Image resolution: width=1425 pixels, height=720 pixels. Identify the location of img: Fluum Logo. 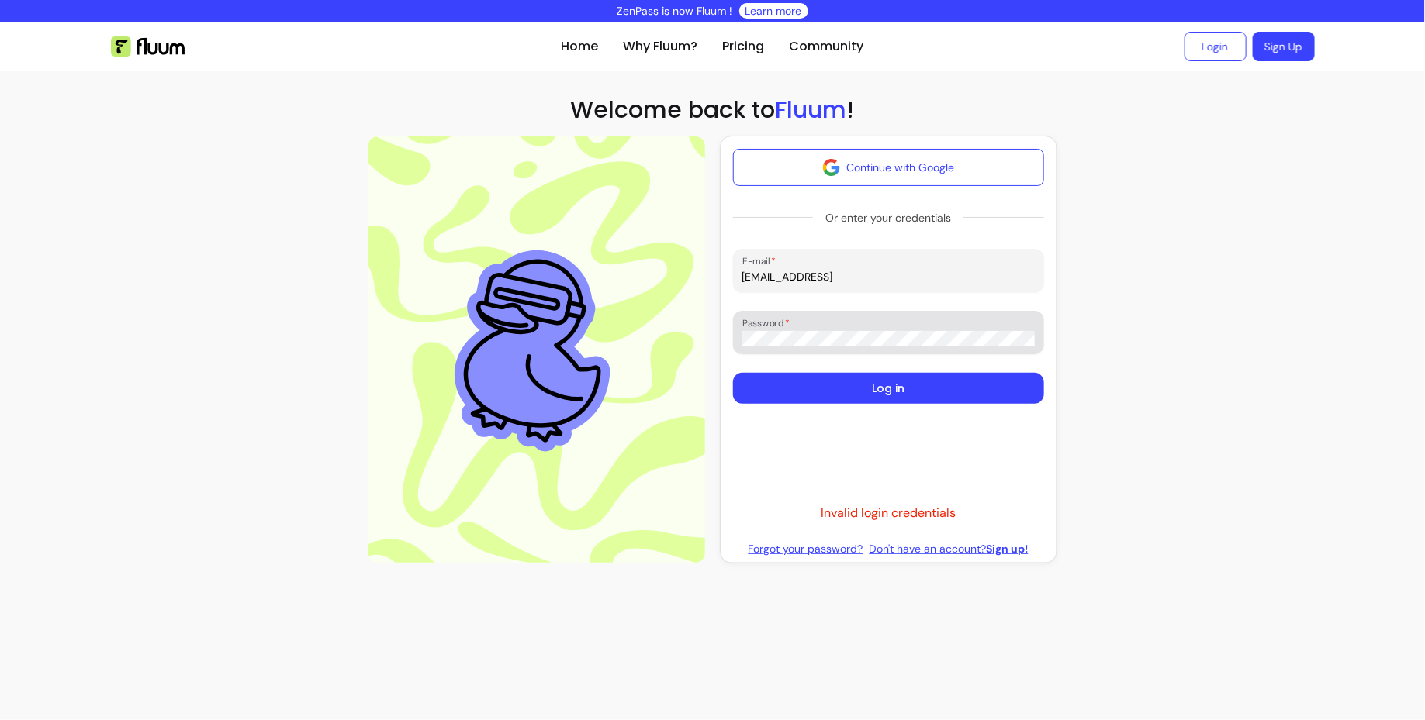
(147, 47).